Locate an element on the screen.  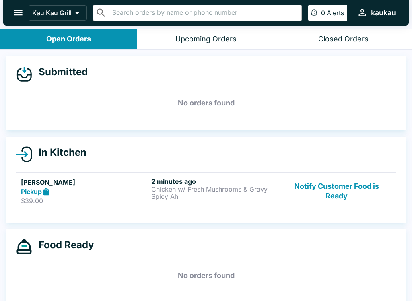
p: $39.00 is located at coordinates (85, 201).